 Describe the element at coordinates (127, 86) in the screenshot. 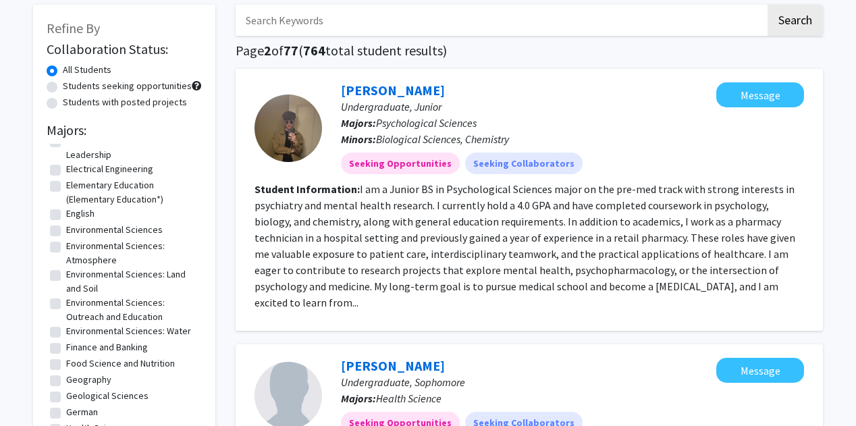

I see `label: Students seeking opportunities` at that location.